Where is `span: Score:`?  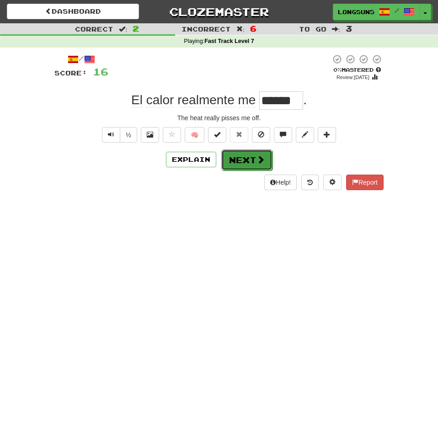
span: Score: is located at coordinates (71, 73).